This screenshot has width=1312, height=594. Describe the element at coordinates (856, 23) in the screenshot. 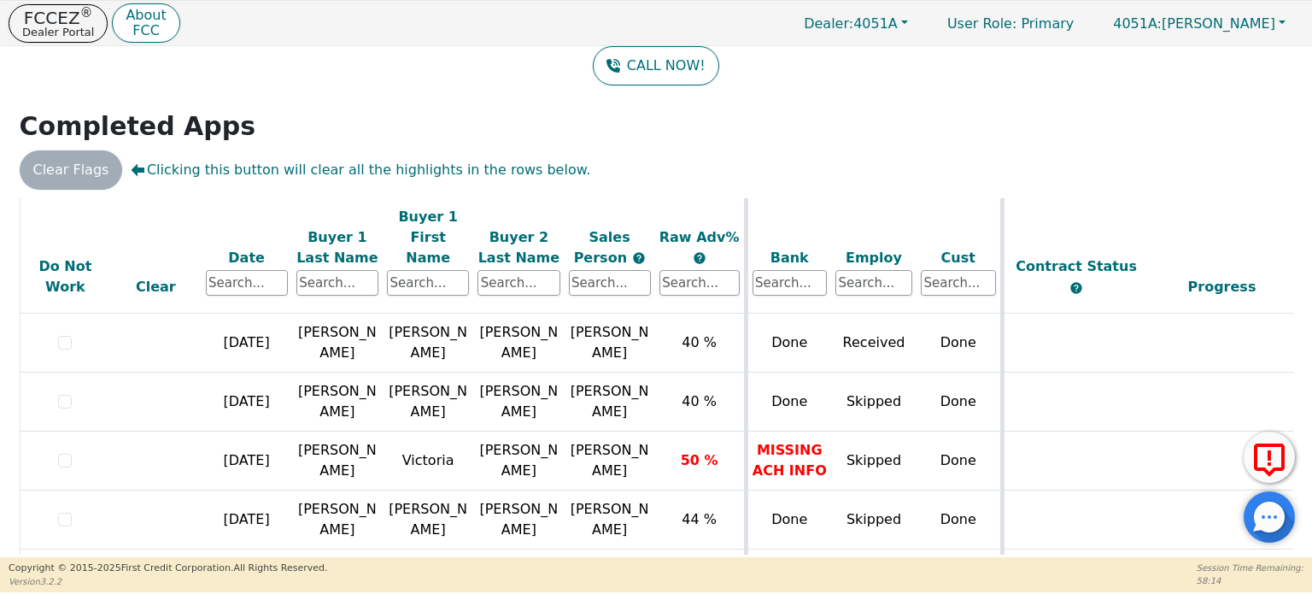

I see `a: Dealer:4051A` at that location.